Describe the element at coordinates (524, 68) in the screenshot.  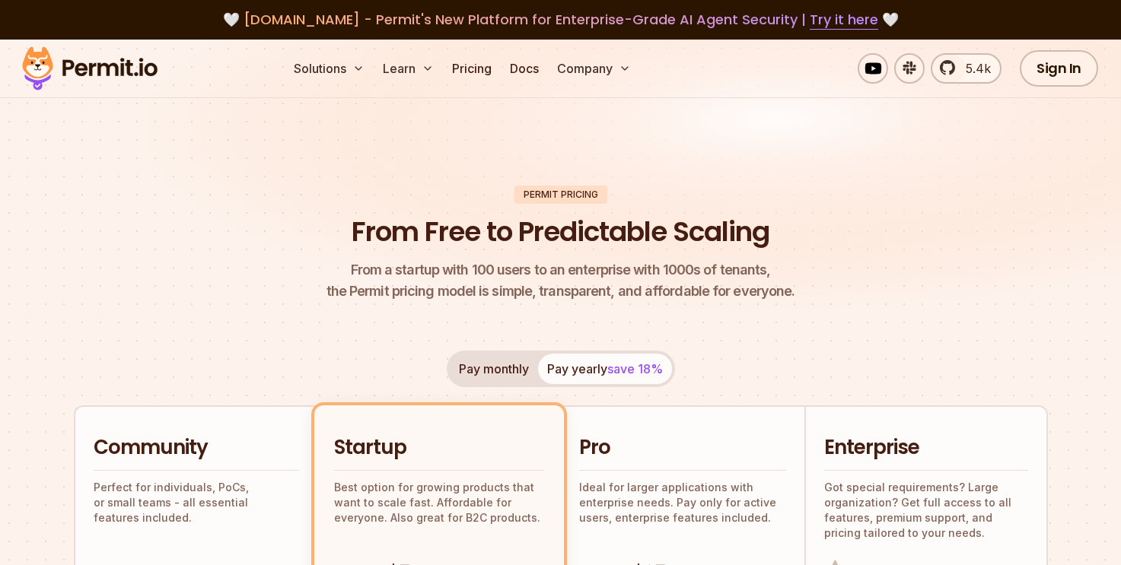
I see `a: Docs` at that location.